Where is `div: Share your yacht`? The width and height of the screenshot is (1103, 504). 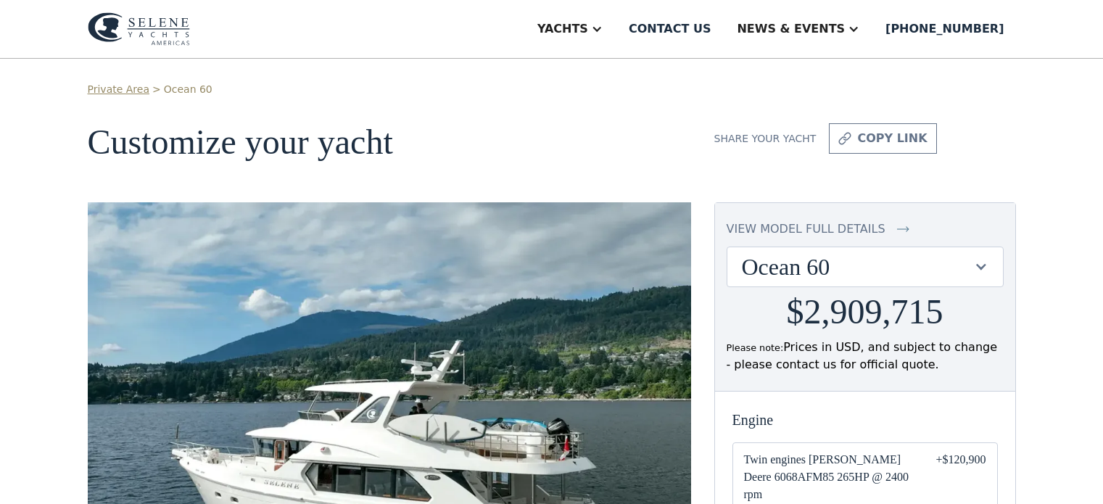
div: Share your yacht is located at coordinates (765, 138).